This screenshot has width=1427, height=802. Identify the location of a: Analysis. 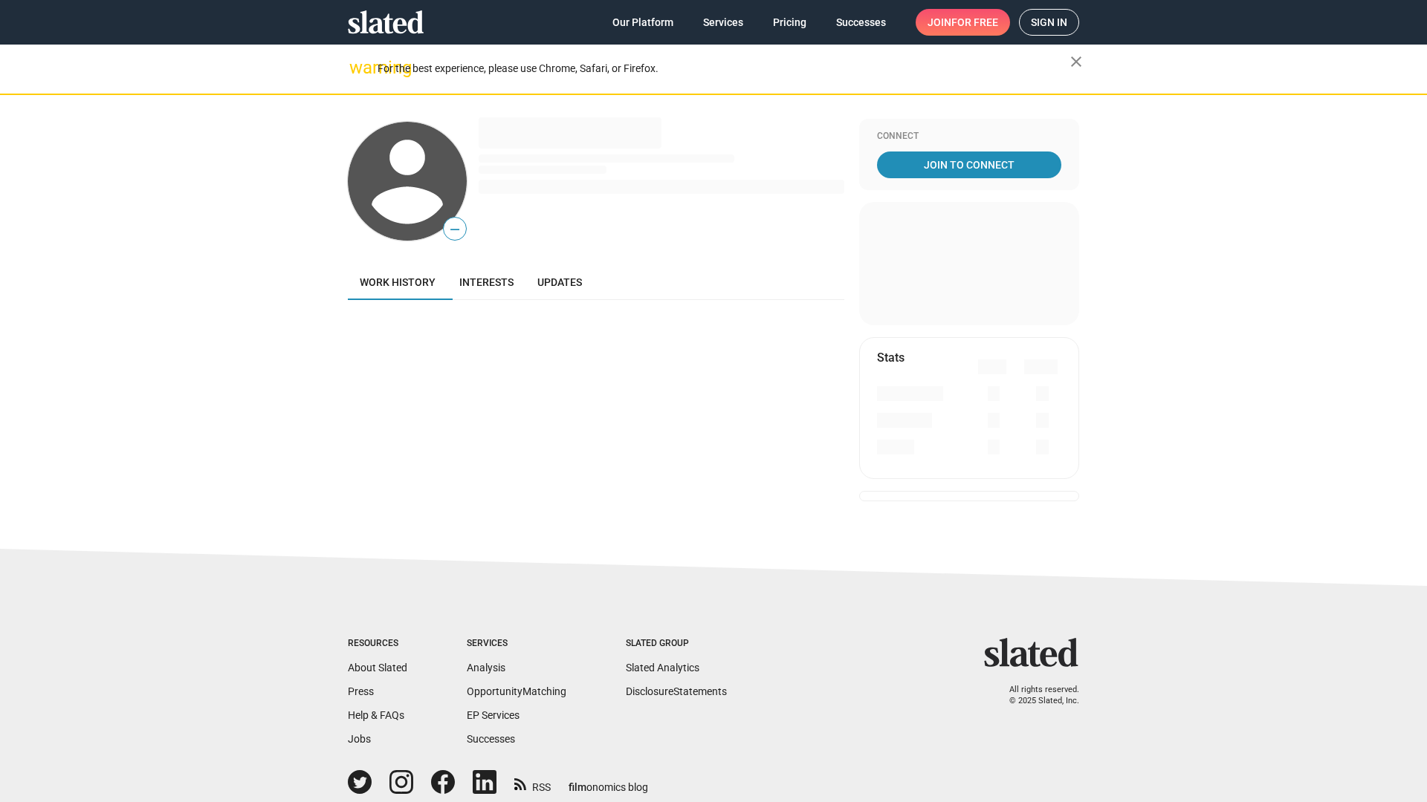
(486, 668).